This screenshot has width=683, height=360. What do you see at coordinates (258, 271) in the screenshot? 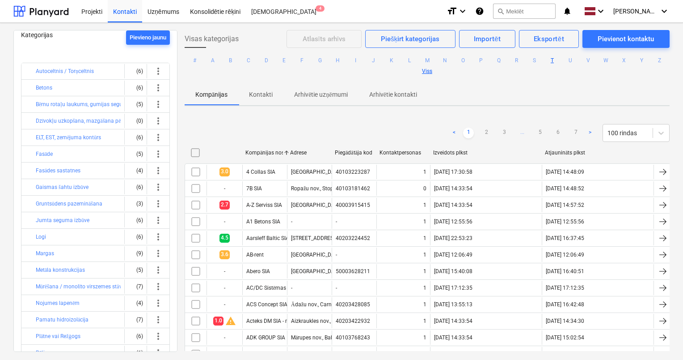
I see `div: Abero SIA` at bounding box center [258, 271].